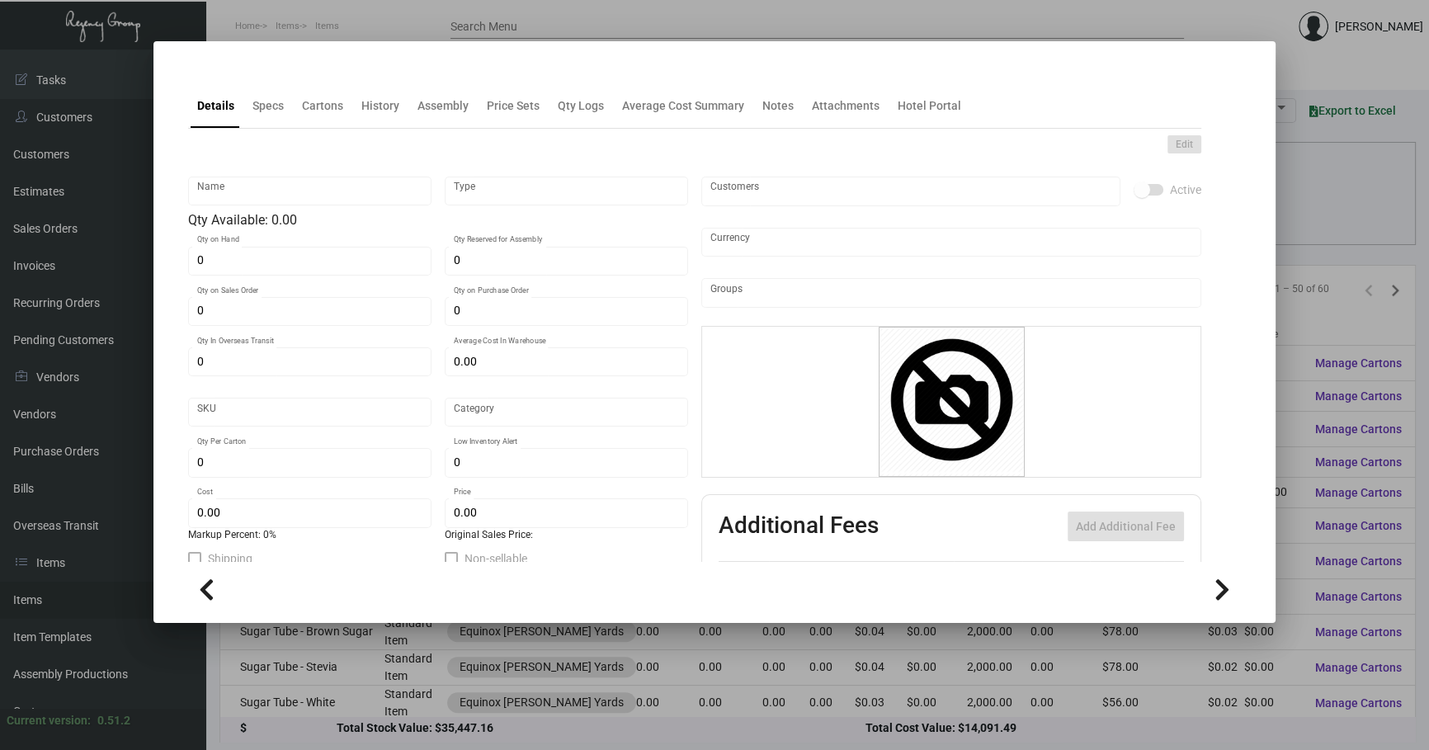  I want to click on h2: Additional Fees, so click(798, 526).